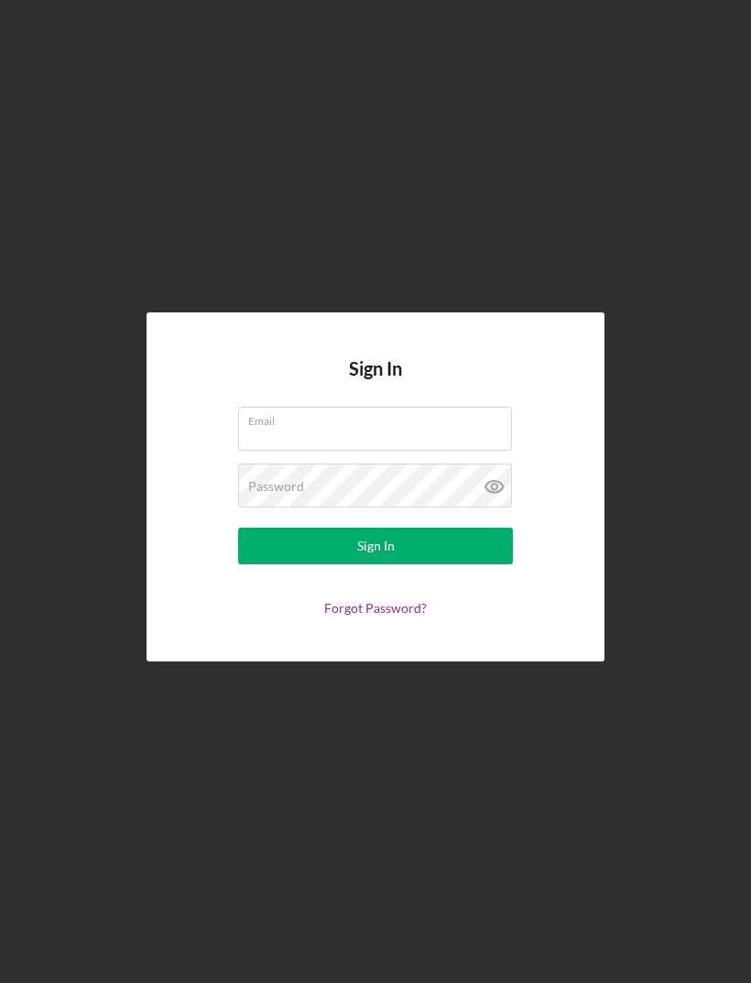  I want to click on h4: Sign In, so click(376, 382).